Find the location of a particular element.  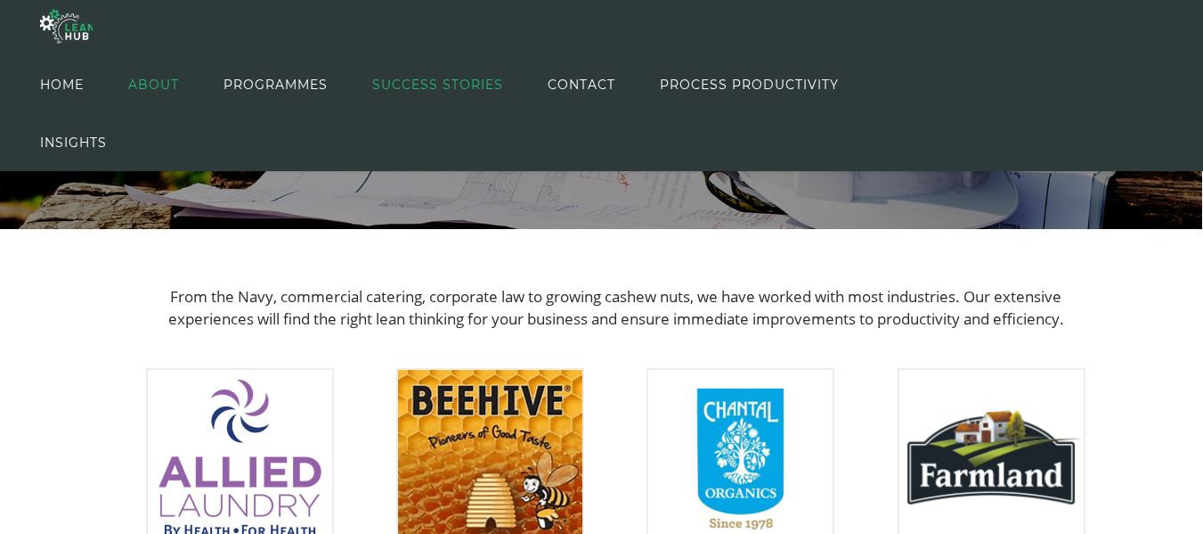

span: PROGRAMMES is located at coordinates (275, 85).